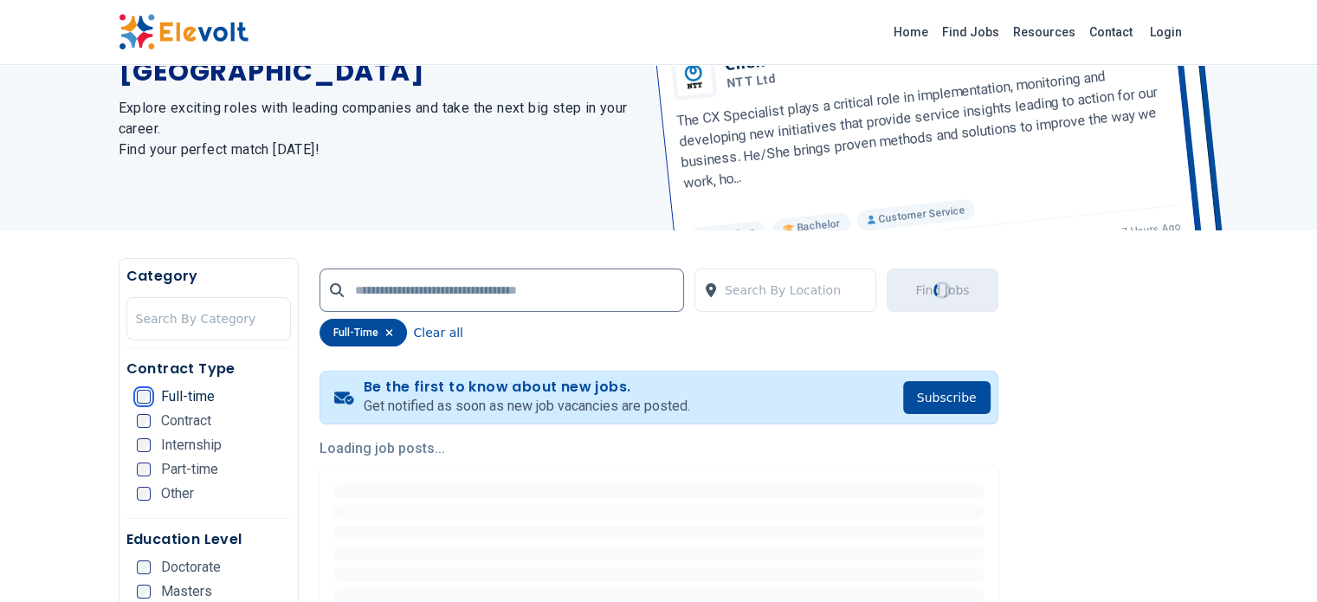 This screenshot has width=1317, height=602. What do you see at coordinates (970, 32) in the screenshot?
I see `a: Find Jobs` at bounding box center [970, 32].